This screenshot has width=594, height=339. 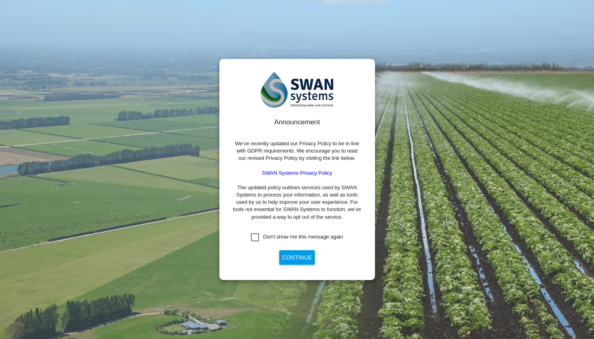 I want to click on button: Continue, so click(x=297, y=258).